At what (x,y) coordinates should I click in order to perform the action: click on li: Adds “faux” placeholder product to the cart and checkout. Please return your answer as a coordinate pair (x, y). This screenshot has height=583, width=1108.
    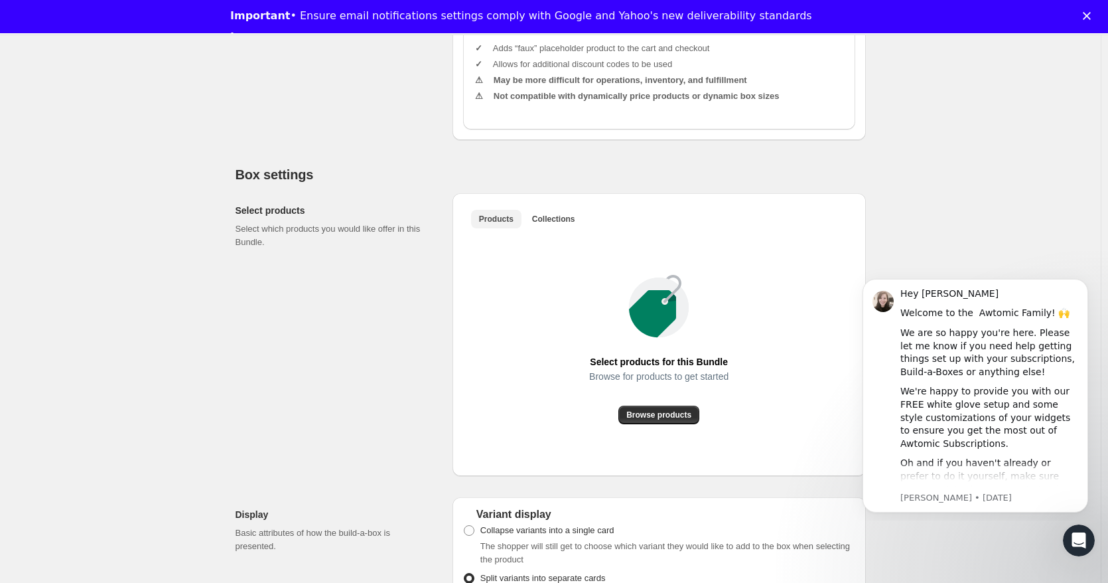
    Looking at the image, I should click on (668, 48).